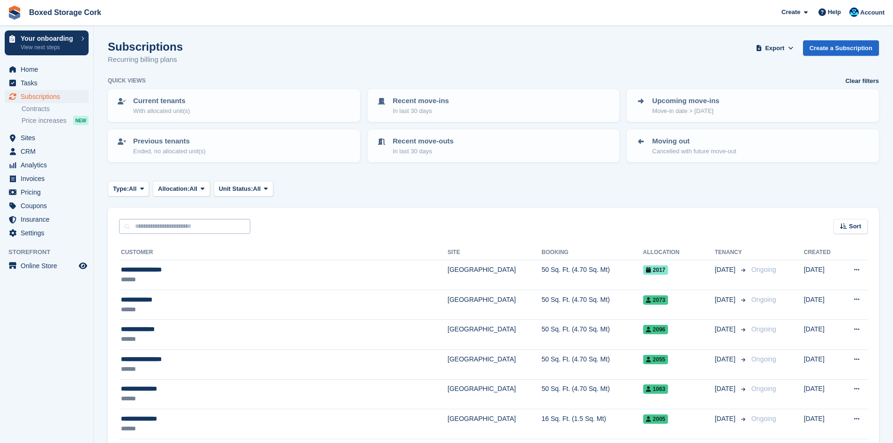 This screenshot has width=893, height=443. What do you see at coordinates (494, 146) in the screenshot?
I see `a: Recent move-outs In last 30 days` at bounding box center [494, 146].